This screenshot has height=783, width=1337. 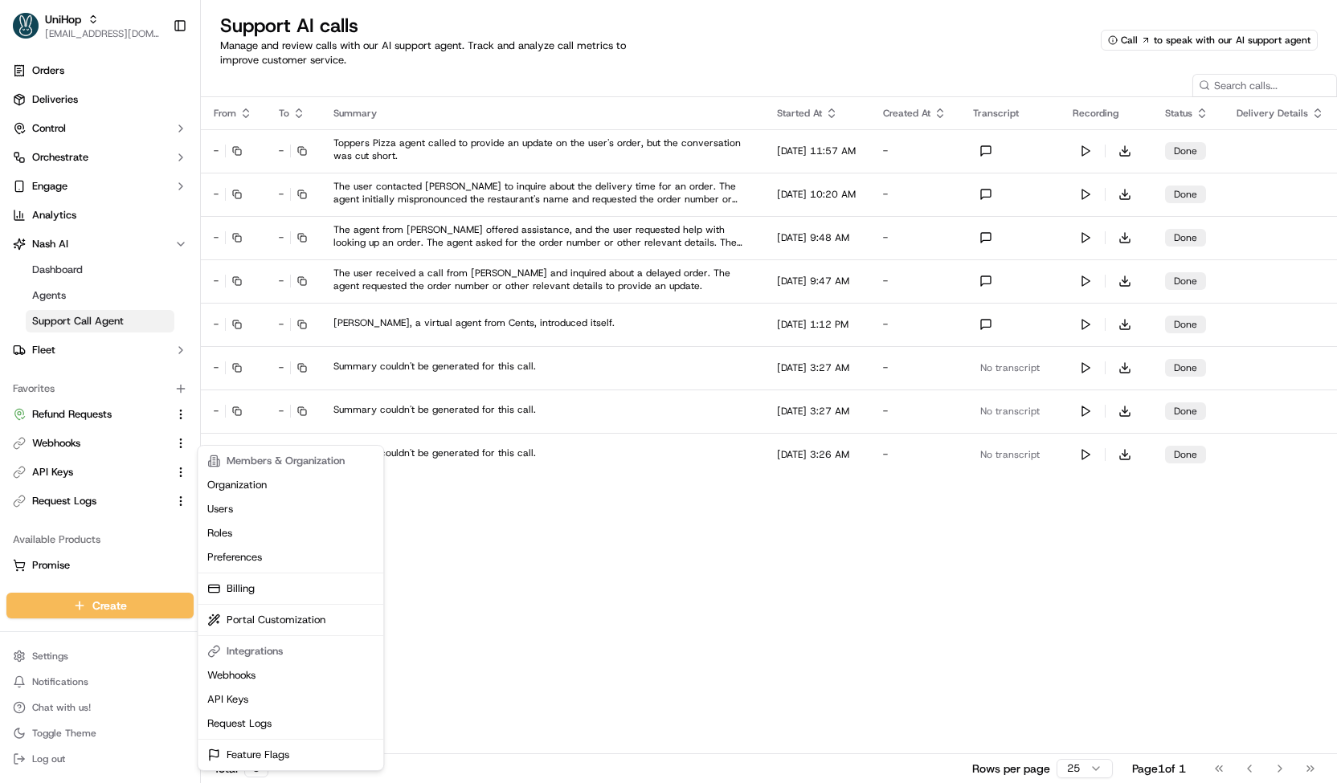 What do you see at coordinates (283, 167) in the screenshot?
I see `button: Start new chat` at bounding box center [283, 167].